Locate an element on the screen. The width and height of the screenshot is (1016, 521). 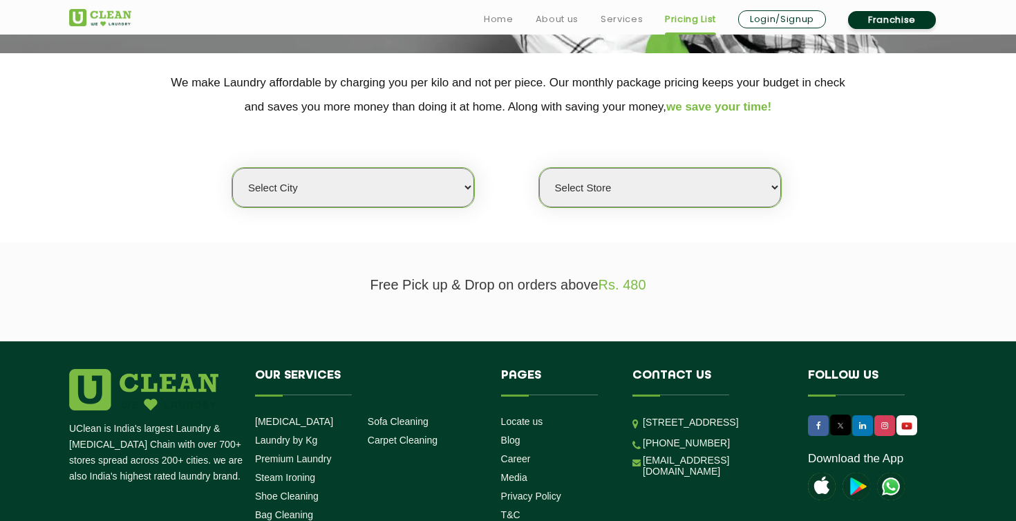
a: Privacy Policy is located at coordinates (531, 496).